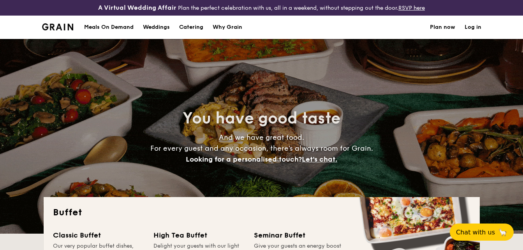  Describe the element at coordinates (481, 232) in the screenshot. I see `button: Chat with us🦙` at that location.